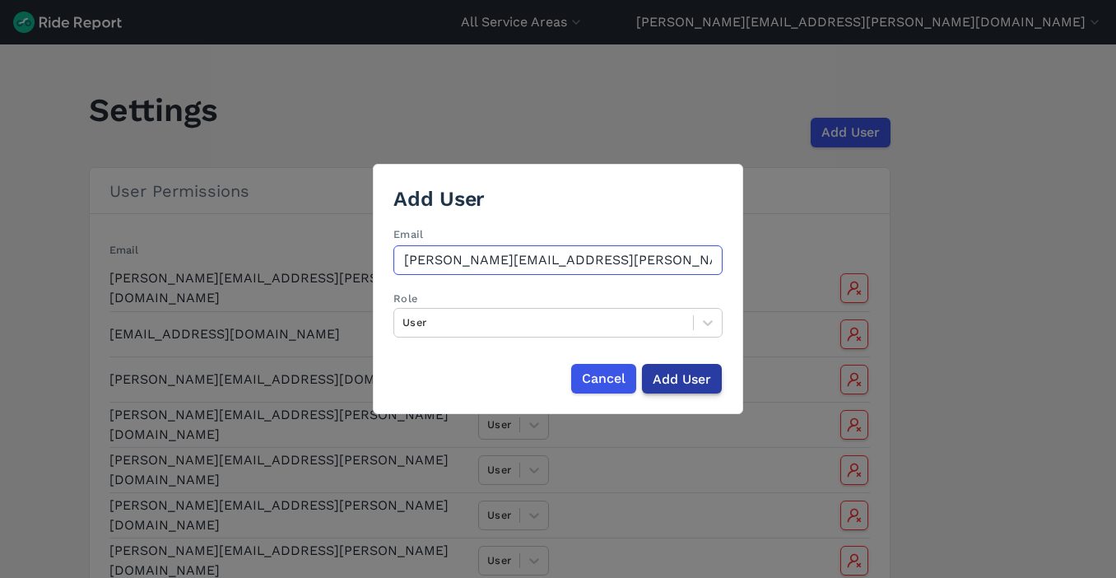 The image size is (1116, 578). Describe the element at coordinates (558, 198) in the screenshot. I see `h3: Add User` at that location.